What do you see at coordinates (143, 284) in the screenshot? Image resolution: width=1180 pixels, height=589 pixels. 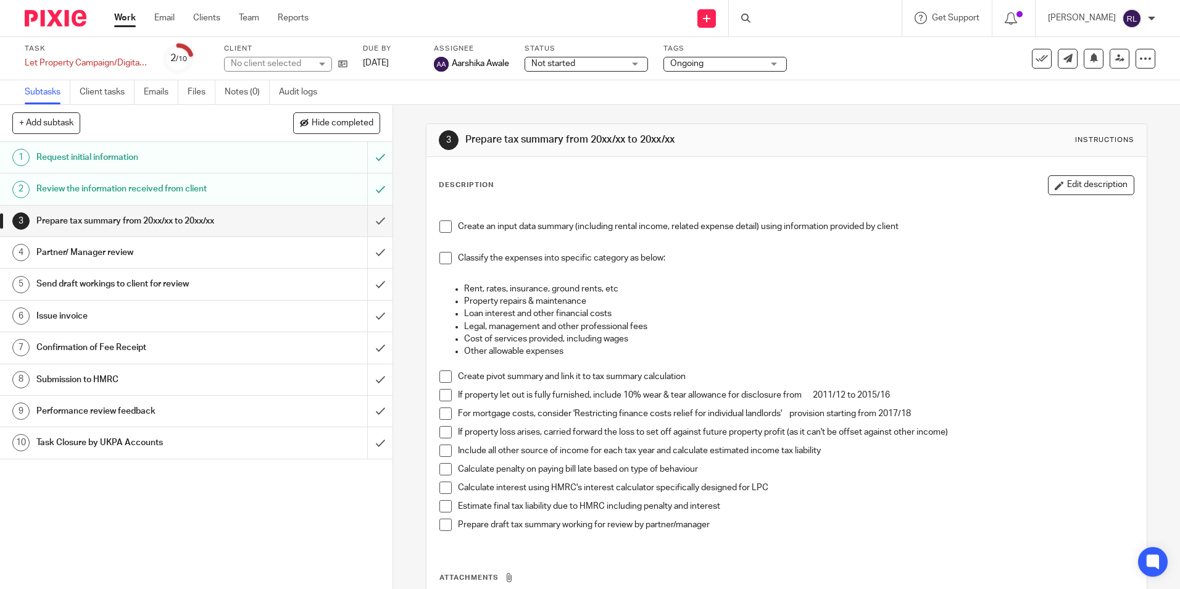 I see `h1: Send draft workings to client for review` at bounding box center [143, 284].